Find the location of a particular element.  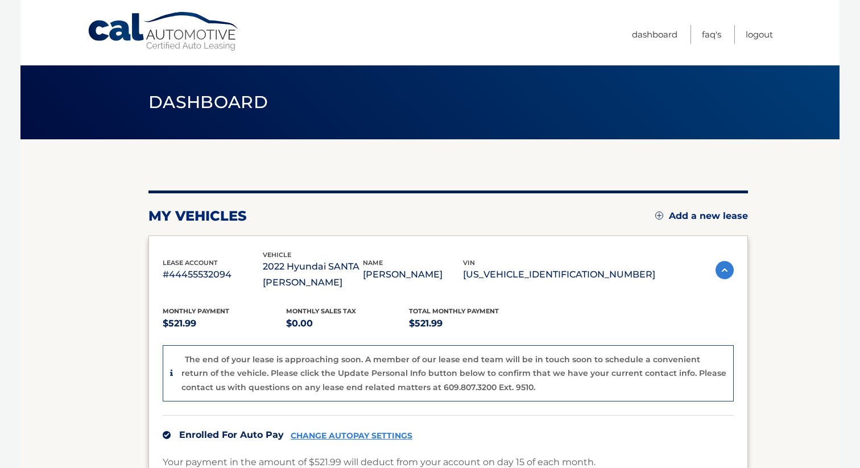

a: Dashboard is located at coordinates (655, 34).